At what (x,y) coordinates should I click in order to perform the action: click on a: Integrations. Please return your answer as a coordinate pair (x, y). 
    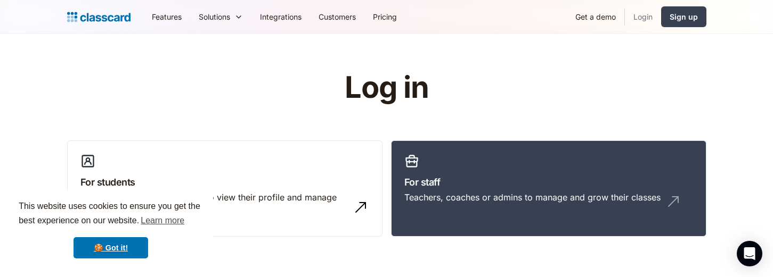
    Looking at the image, I should click on (281, 17).